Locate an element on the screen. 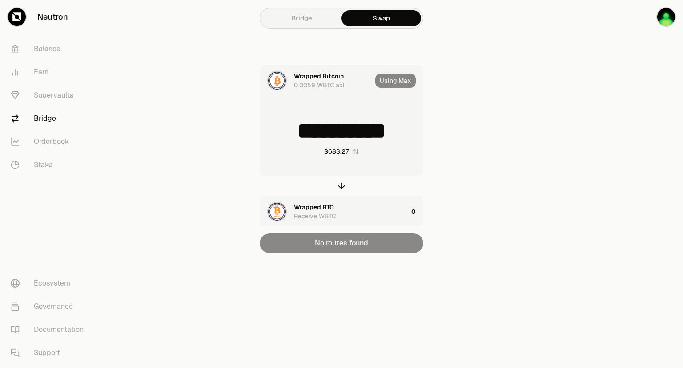 The width and height of the screenshot is (683, 368). button: WBTC LogoWrapped BTCReceive WBTC0 is located at coordinates (342, 211).